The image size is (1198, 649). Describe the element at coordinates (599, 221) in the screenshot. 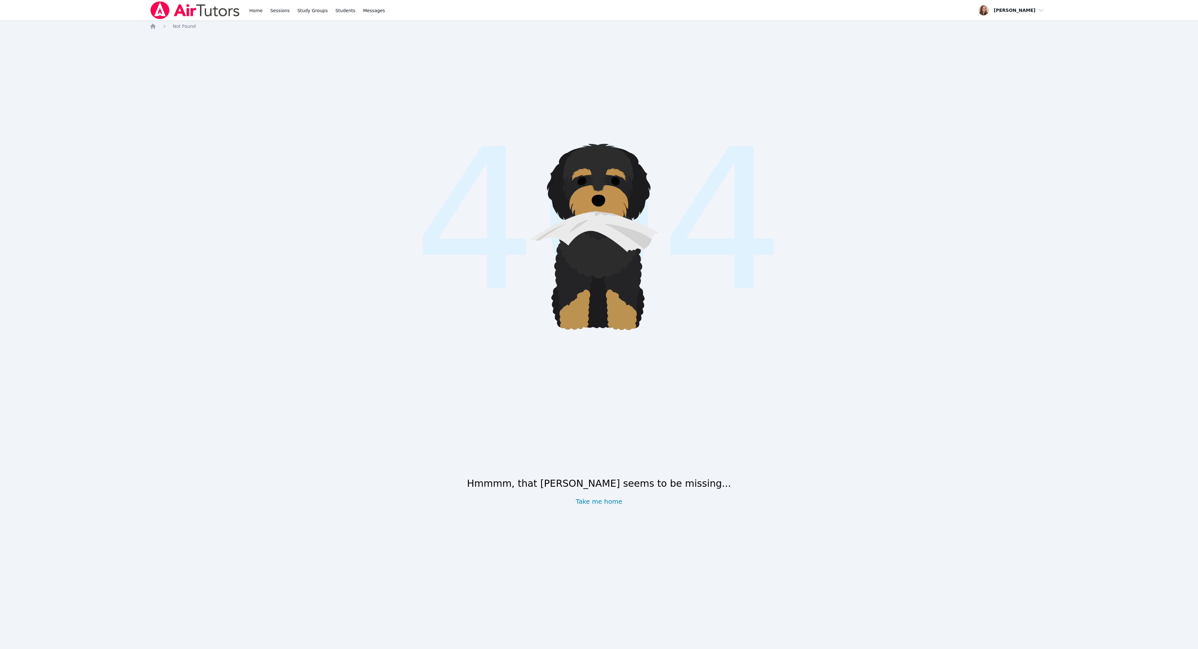

I see `span: 404` at that location.